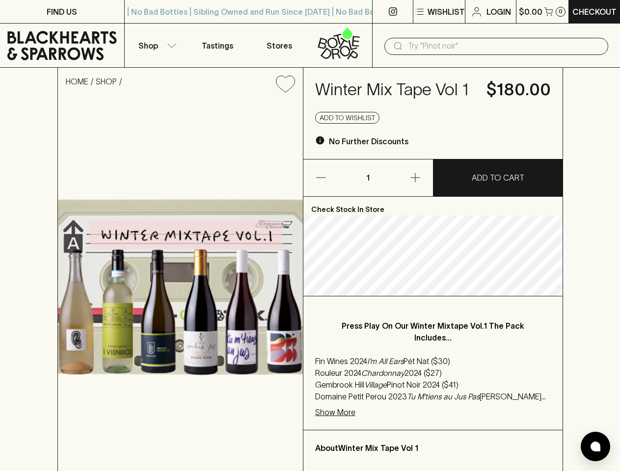  Describe the element at coordinates (335, 412) in the screenshot. I see `p: Show More` at that location.